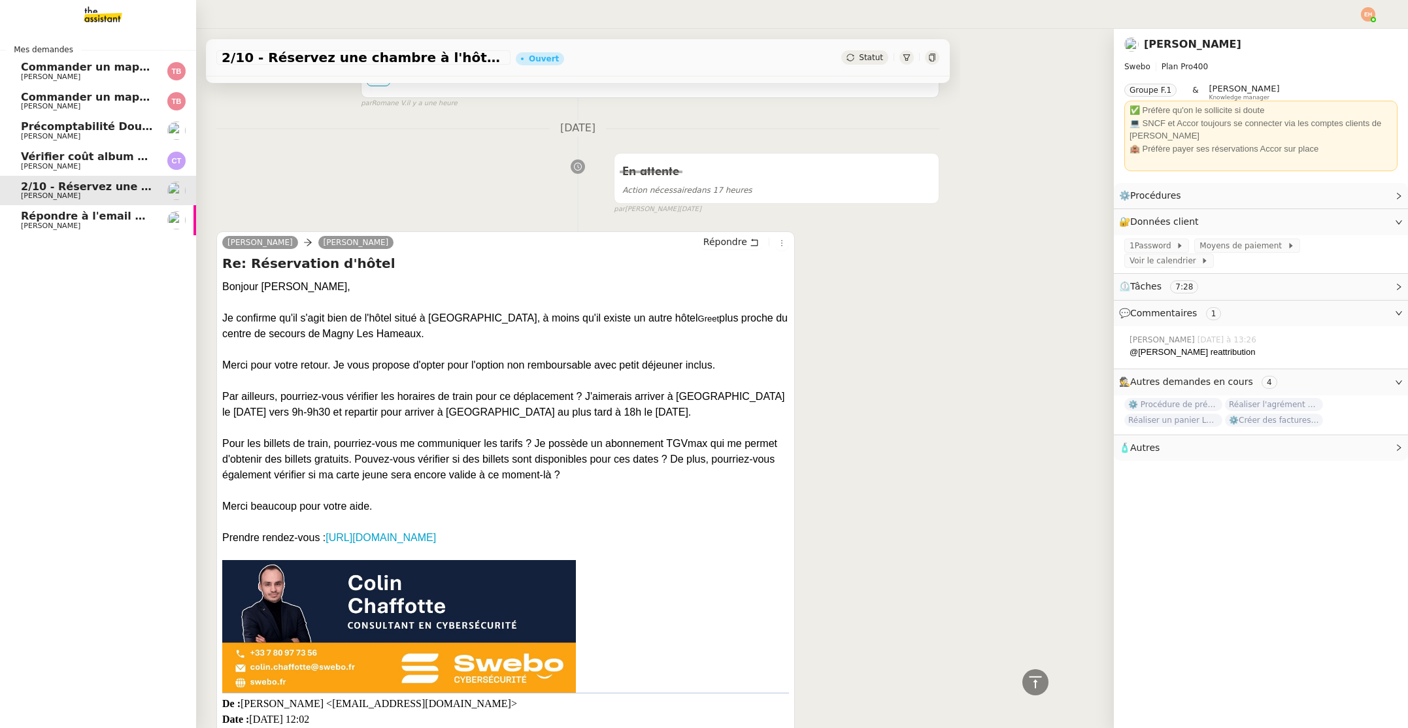 The image size is (1408, 728). Describe the element at coordinates (1261, 313) in the screenshot. I see `div: 💬Commentaires 1` at that location.